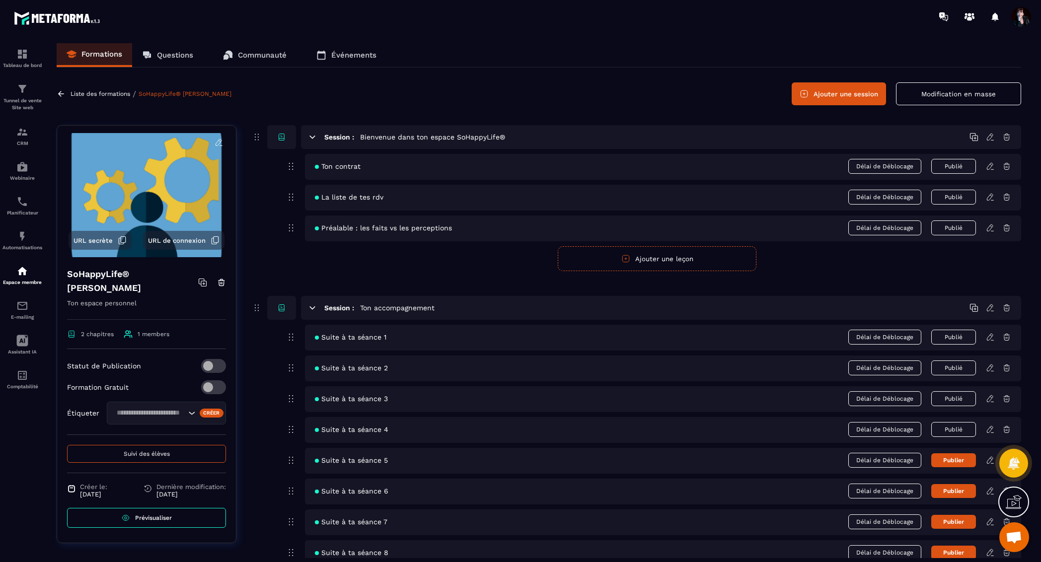  I want to click on p: Planificateur, so click(22, 213).